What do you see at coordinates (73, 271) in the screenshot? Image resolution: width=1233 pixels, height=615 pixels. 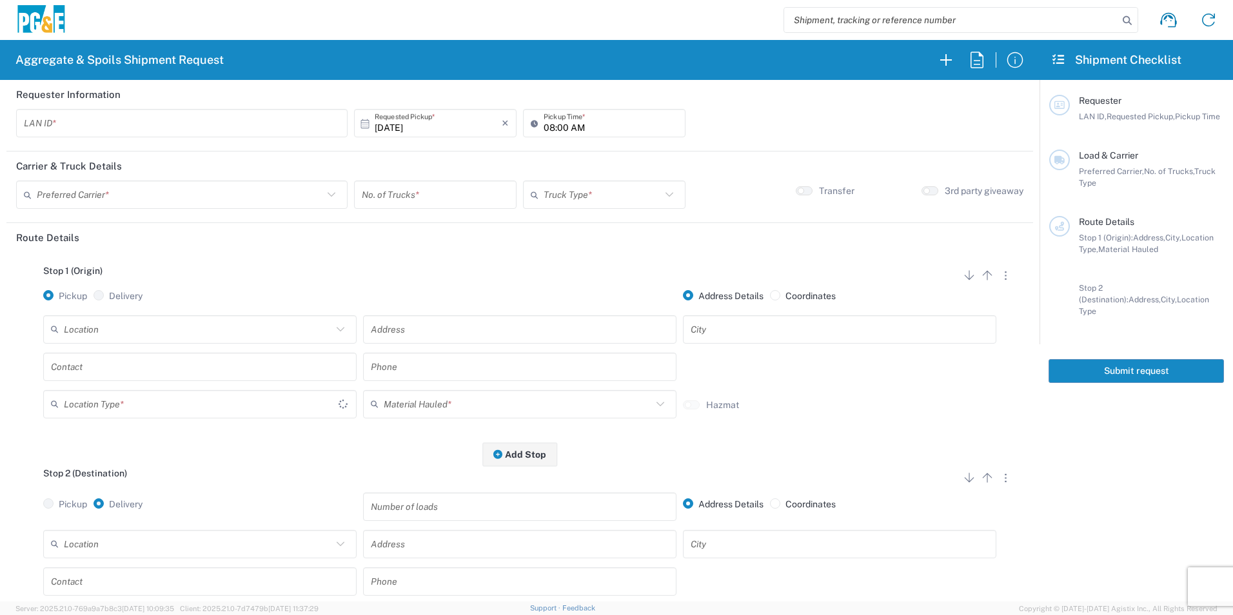 I see `span: Stop 1 (Origin)` at bounding box center [73, 271].